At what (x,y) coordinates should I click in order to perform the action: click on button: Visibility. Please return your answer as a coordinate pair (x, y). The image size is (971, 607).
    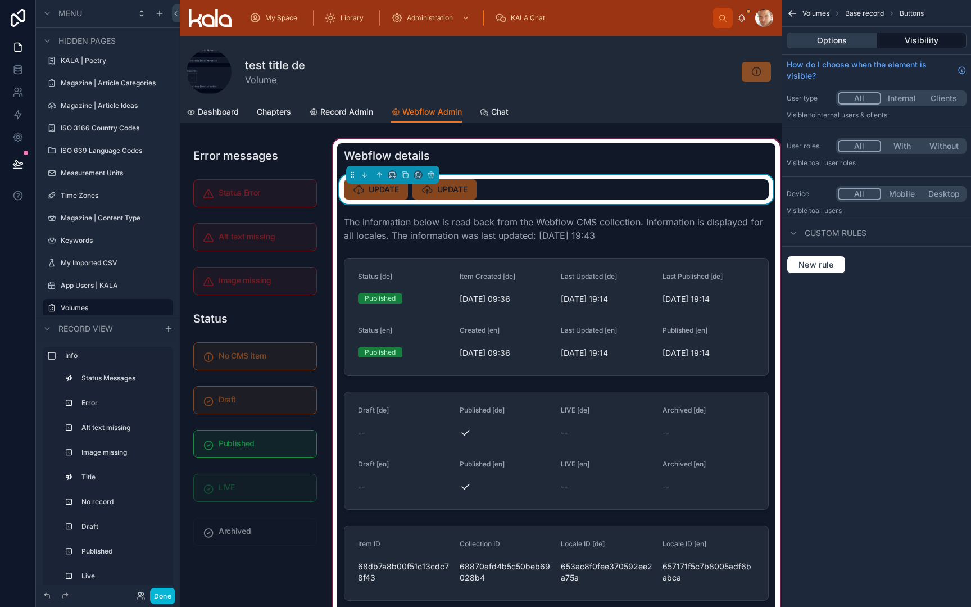
    Looking at the image, I should click on (922, 40).